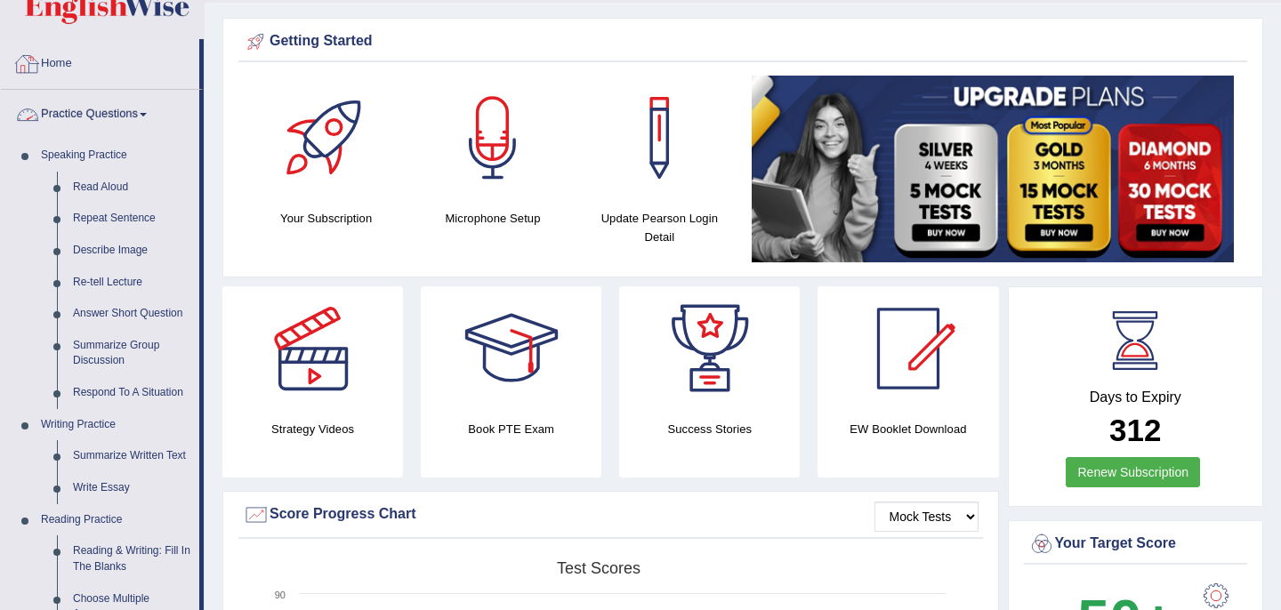  Describe the element at coordinates (100, 112) in the screenshot. I see `a: Practice Questions` at that location.